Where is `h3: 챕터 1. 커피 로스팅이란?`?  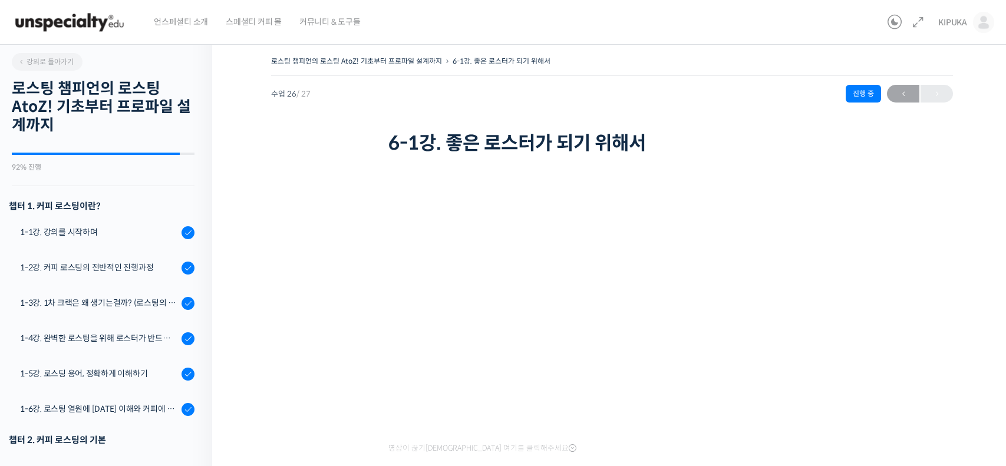 h3: 챕터 1. 커피 로스팅이란? is located at coordinates (101, 206).